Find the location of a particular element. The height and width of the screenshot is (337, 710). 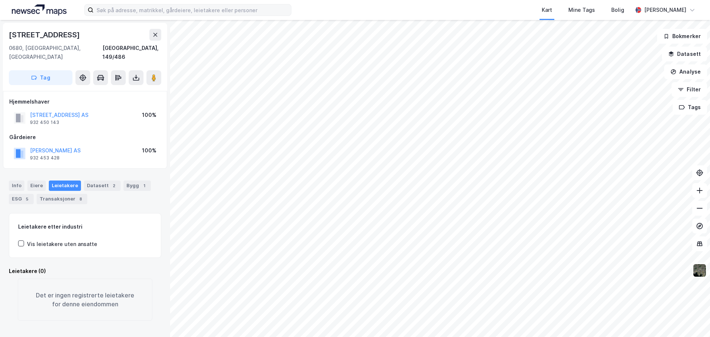

div: Datasett is located at coordinates (102, 186).